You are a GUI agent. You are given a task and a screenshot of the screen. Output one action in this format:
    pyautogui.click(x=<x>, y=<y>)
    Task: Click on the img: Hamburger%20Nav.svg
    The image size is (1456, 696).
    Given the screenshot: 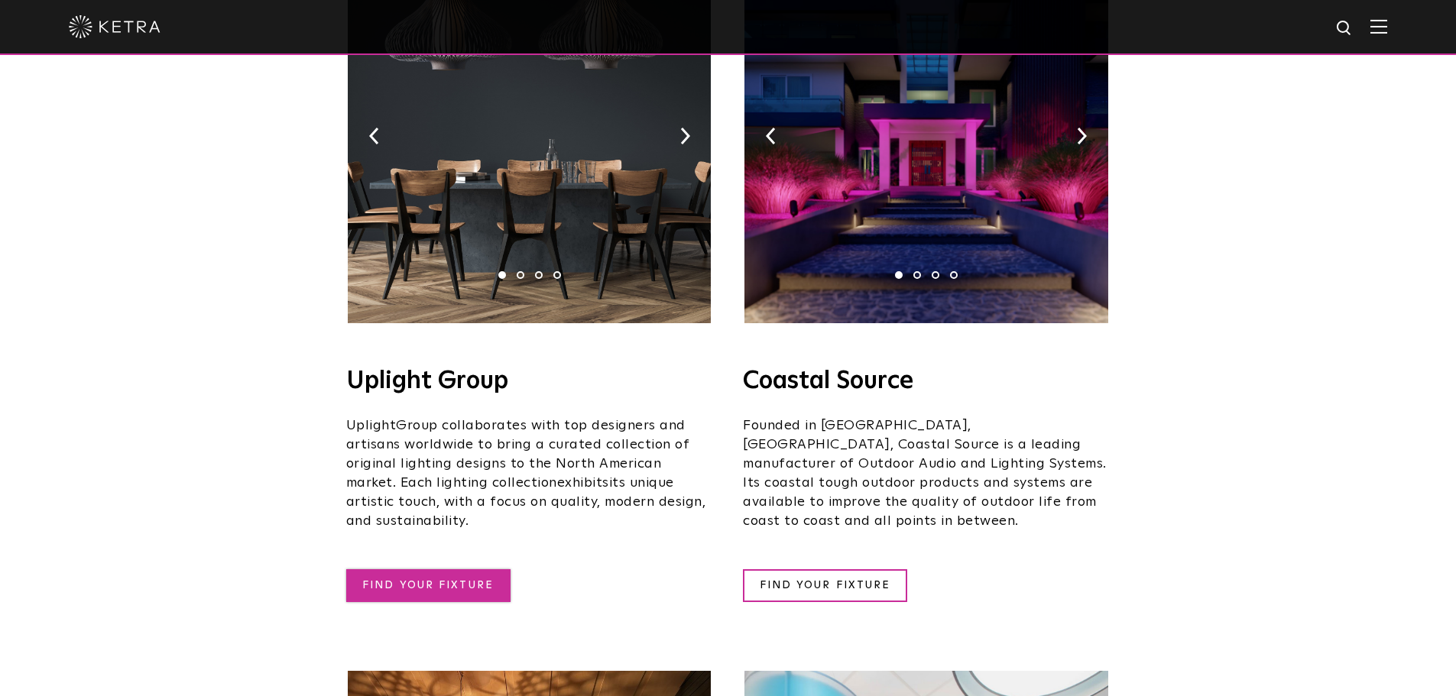 What is the action you would take?
    pyautogui.click(x=1379, y=26)
    